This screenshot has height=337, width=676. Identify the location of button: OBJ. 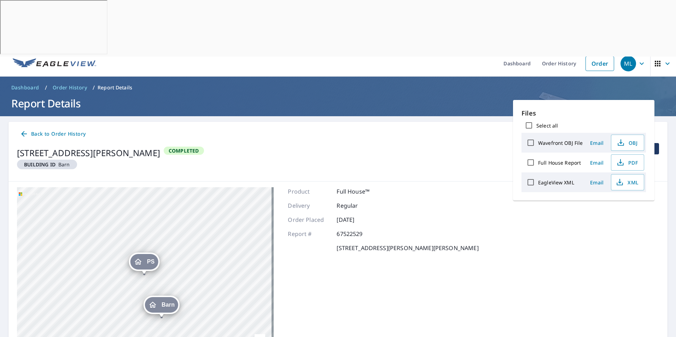
(628, 143).